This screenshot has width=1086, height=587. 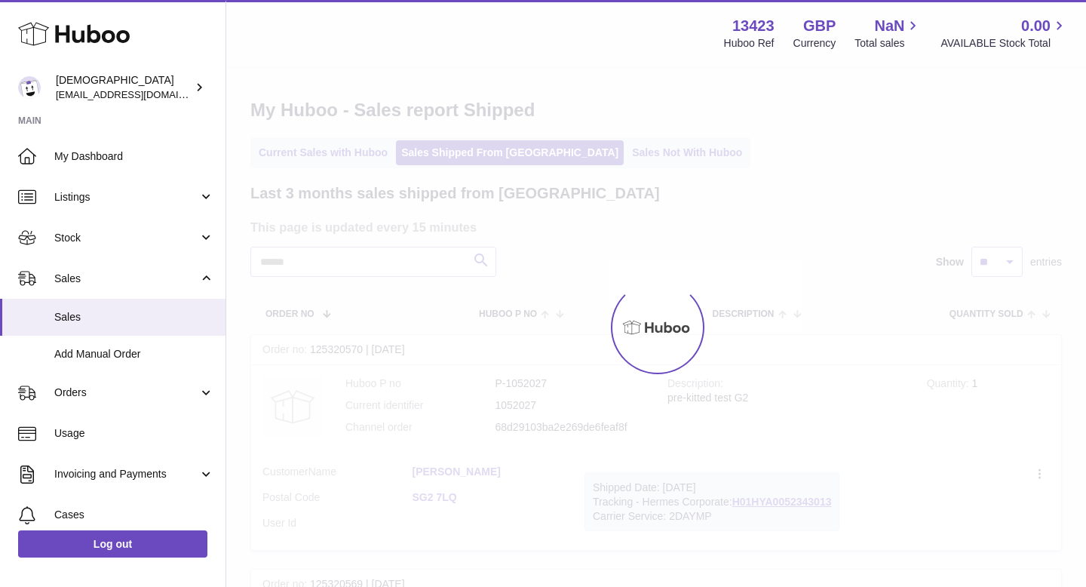 What do you see at coordinates (134, 433) in the screenshot?
I see `span: Usage` at bounding box center [134, 433].